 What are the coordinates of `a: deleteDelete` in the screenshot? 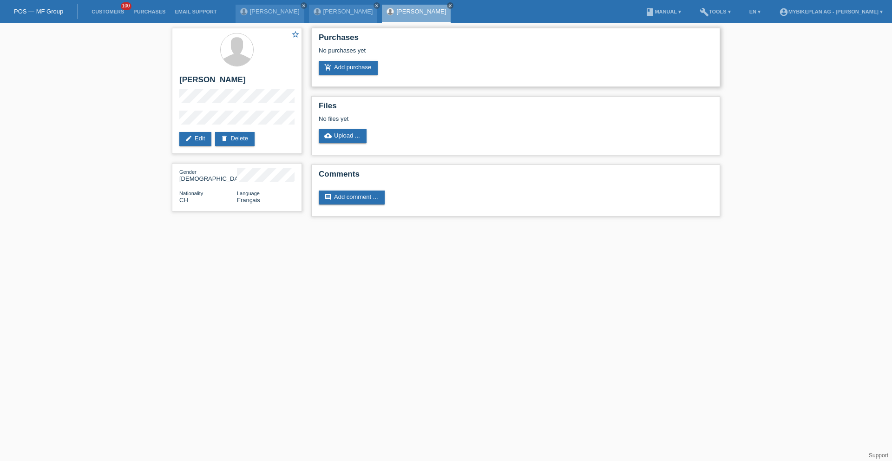 It's located at (235, 139).